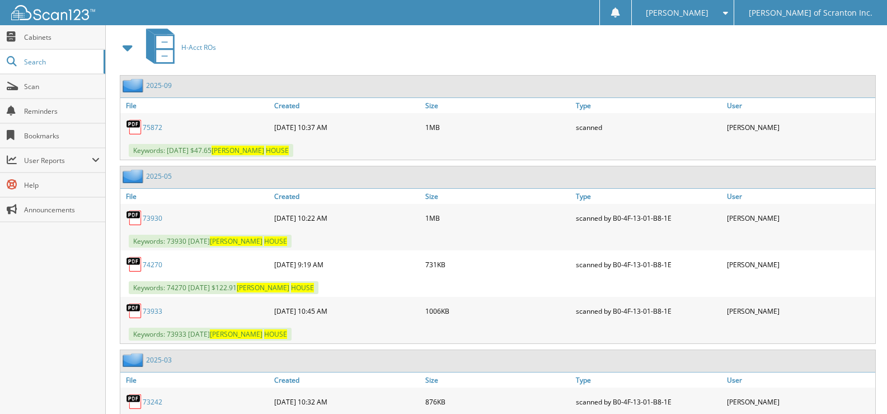 This screenshot has width=887, height=414. What do you see at coordinates (152, 311) in the screenshot?
I see `a: 73933` at bounding box center [152, 311].